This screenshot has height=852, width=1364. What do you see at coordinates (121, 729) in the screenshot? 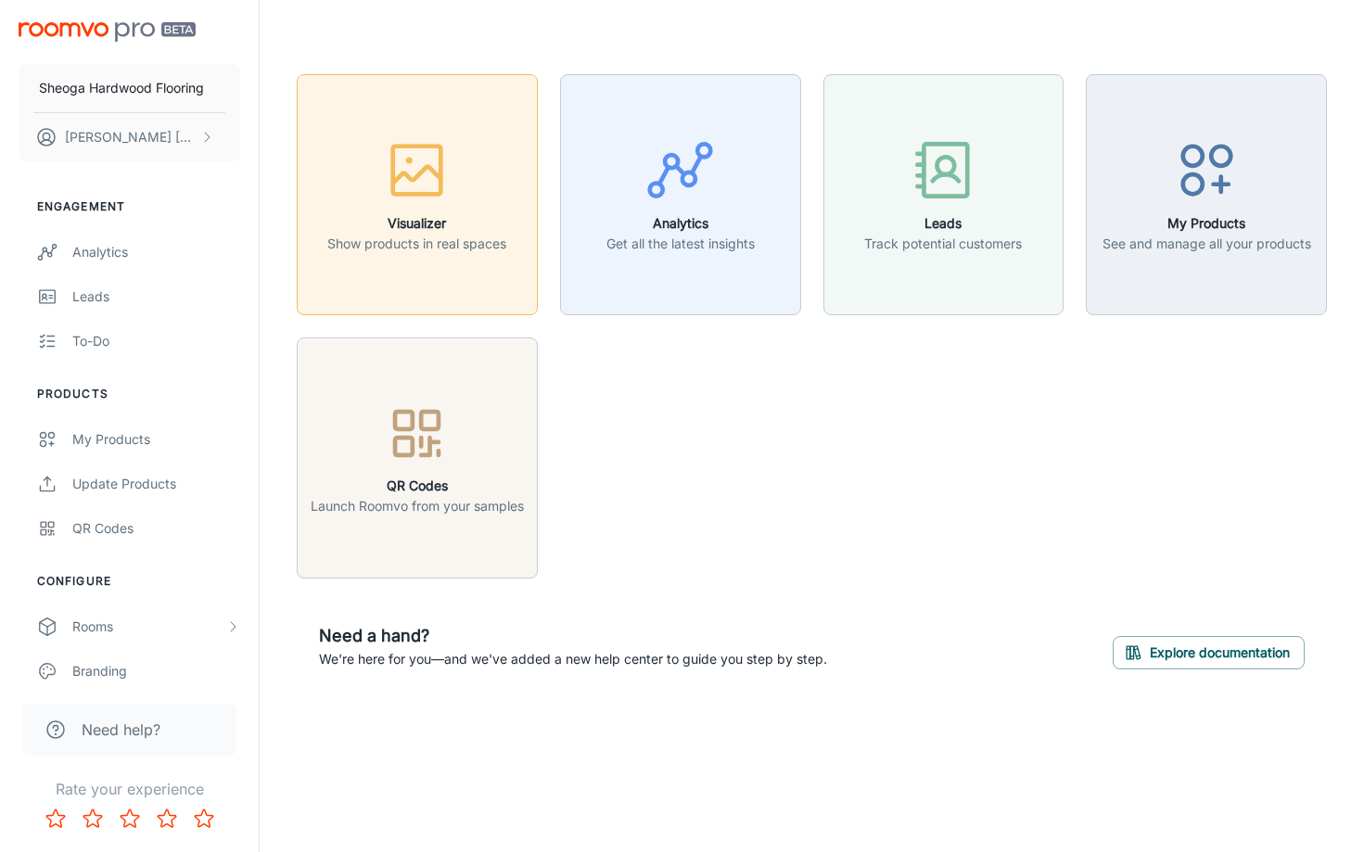
I see `span: Need help?` at bounding box center [121, 729].